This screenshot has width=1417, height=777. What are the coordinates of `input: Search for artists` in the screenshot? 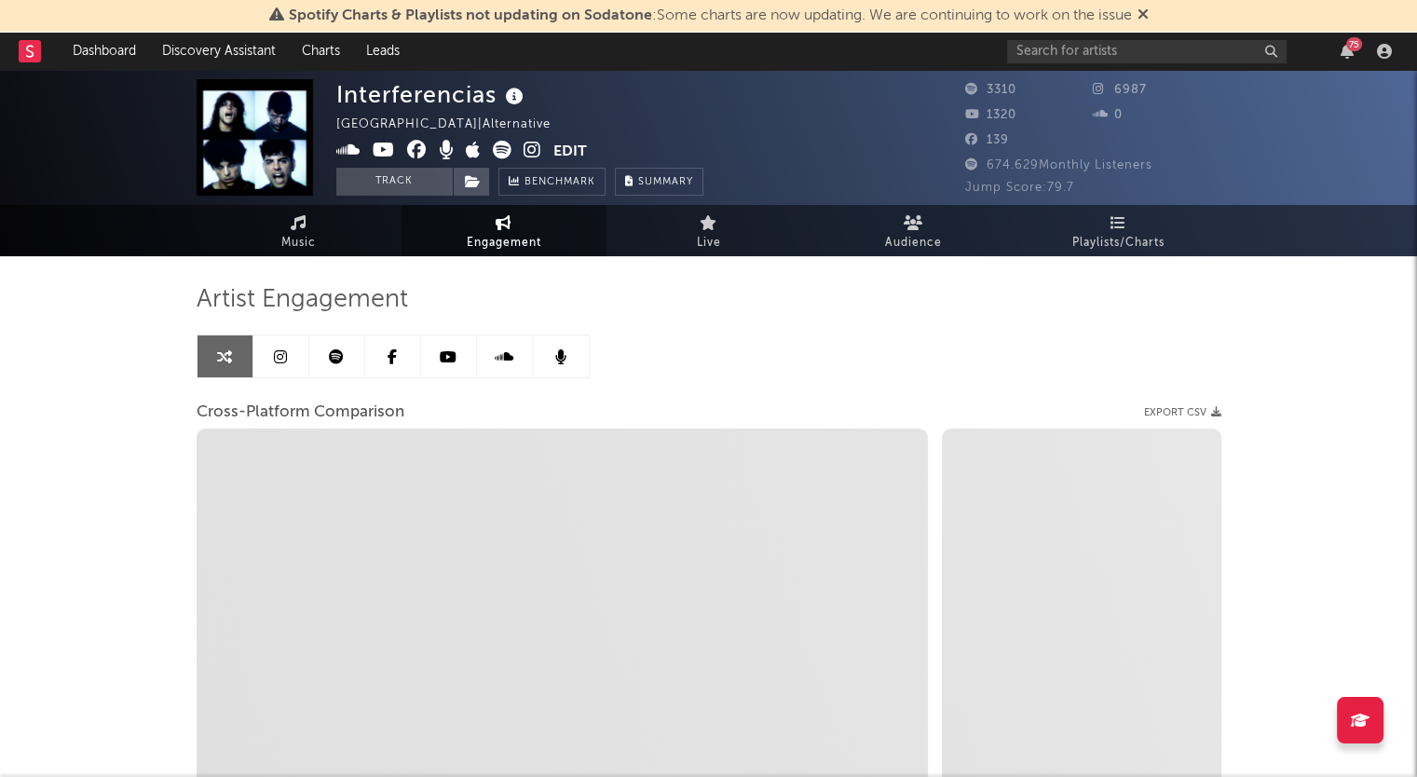 It's located at (1147, 51).